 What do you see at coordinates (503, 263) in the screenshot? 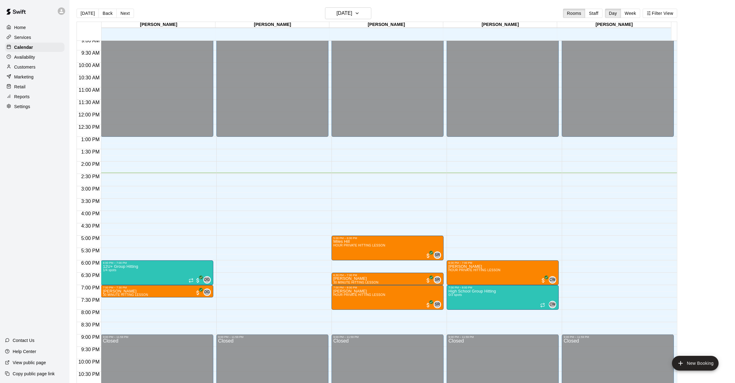
I see `div: 6:00 PM – 7:00 PM` at bounding box center [503, 263].